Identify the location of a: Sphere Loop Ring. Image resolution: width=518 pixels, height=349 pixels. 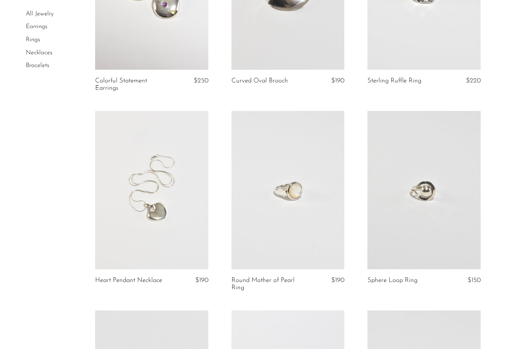
(392, 280).